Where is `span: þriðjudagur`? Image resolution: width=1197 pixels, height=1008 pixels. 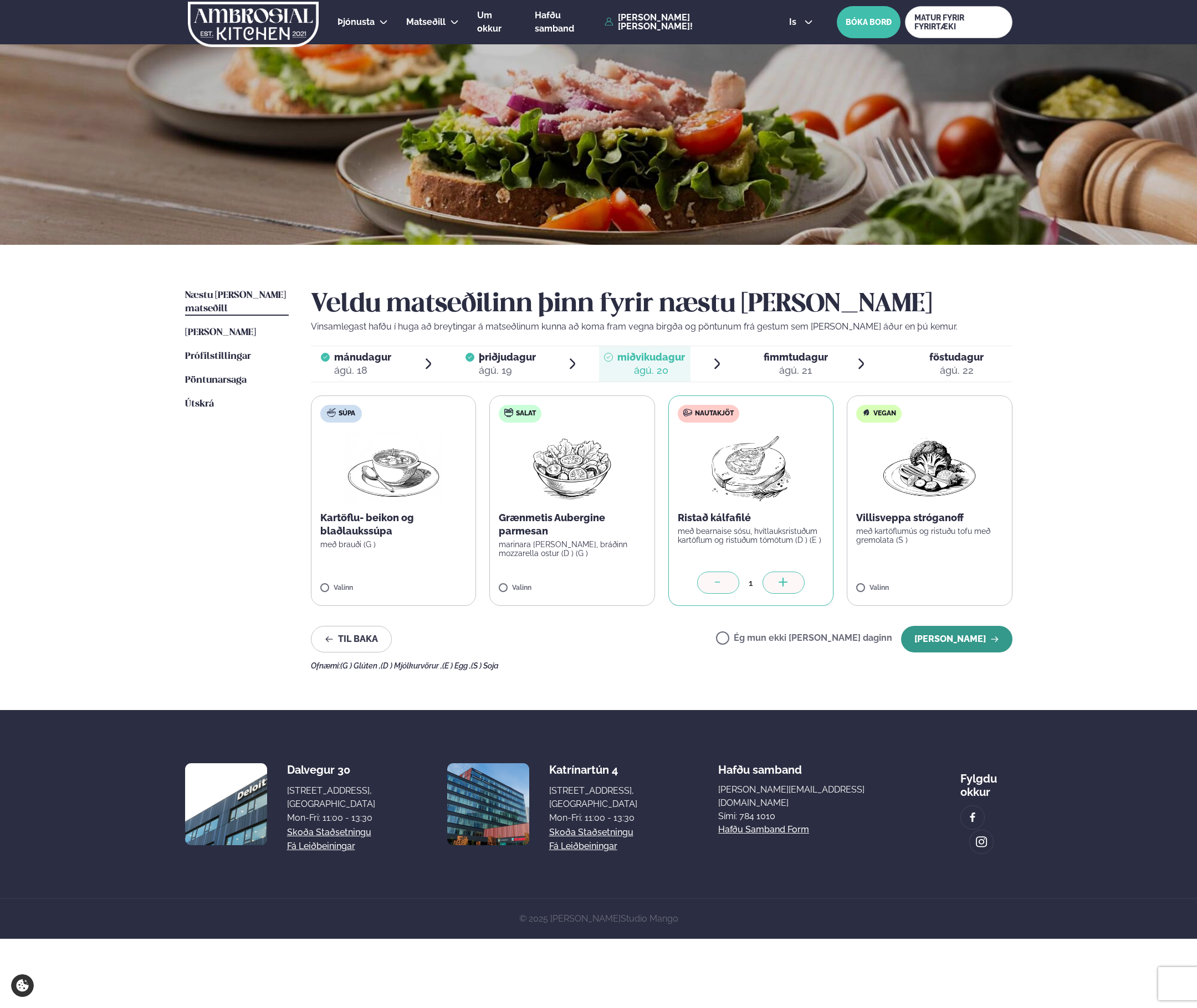 span: þriðjudagur is located at coordinates (507, 357).